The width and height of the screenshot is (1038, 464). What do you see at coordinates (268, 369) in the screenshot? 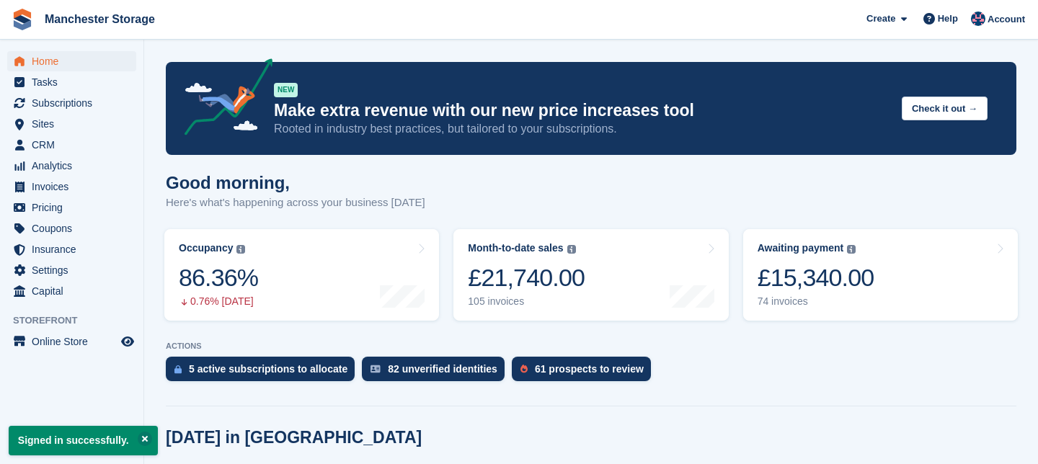
I see `div: 5 active subscriptions to allocate` at bounding box center [268, 369].